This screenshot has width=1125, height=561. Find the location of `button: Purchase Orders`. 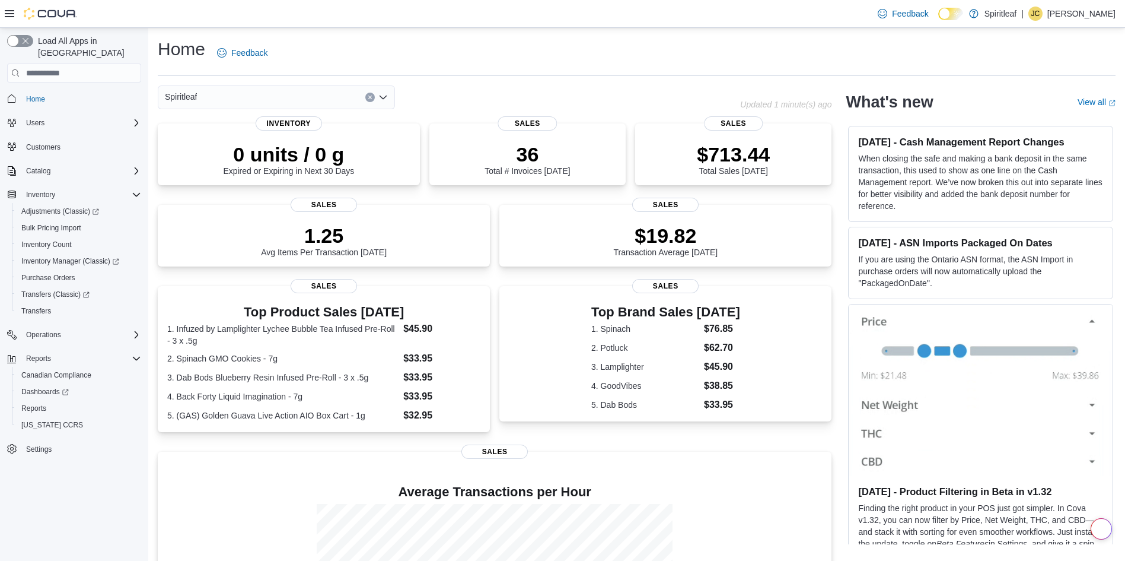

button: Purchase Orders is located at coordinates (79, 278).